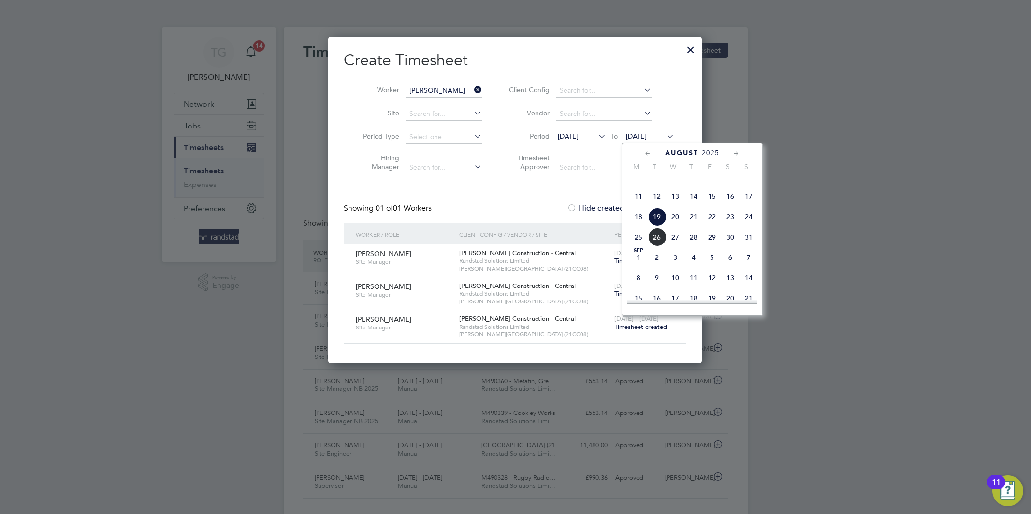  What do you see at coordinates (638, 258) in the screenshot?
I see `span: 1` at bounding box center [638, 258].